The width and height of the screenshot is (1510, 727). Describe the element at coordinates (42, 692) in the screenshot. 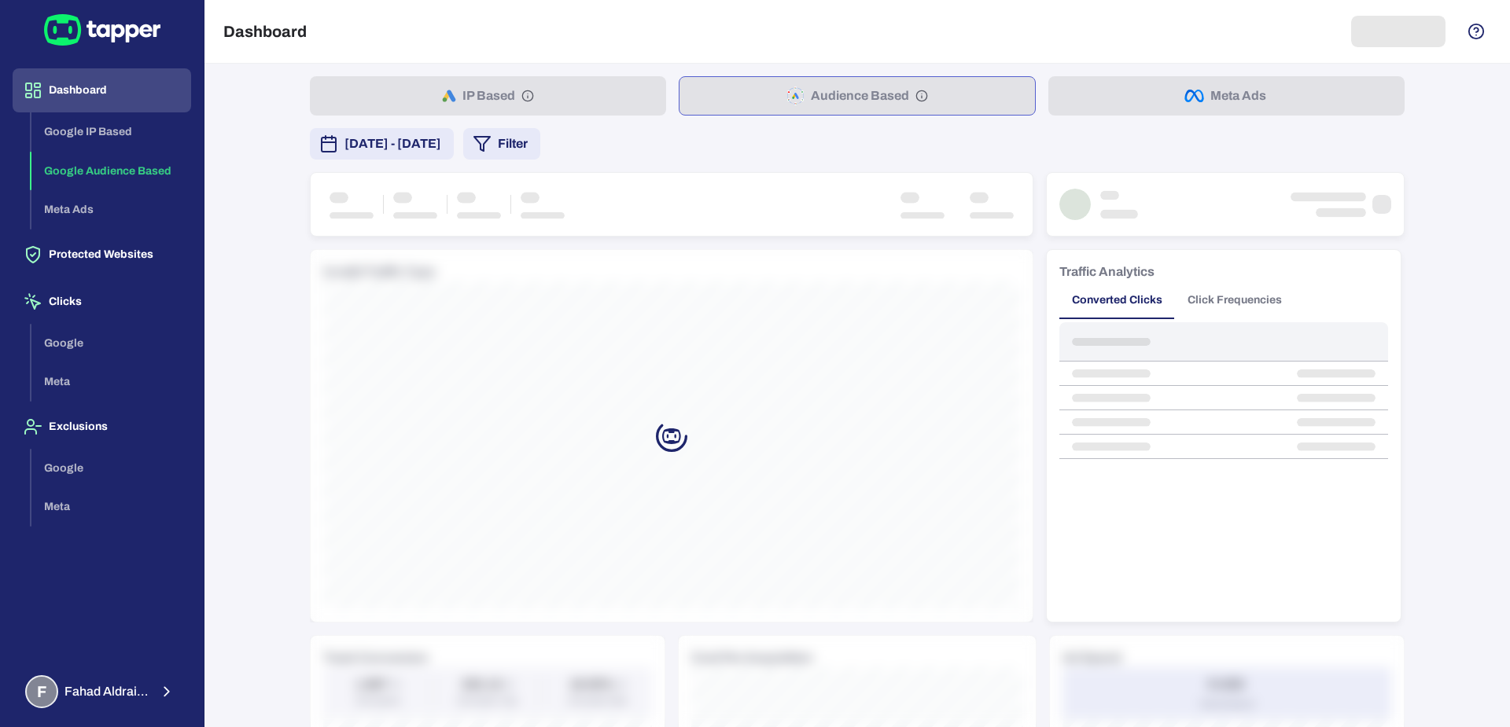

I see `div: F` at that location.